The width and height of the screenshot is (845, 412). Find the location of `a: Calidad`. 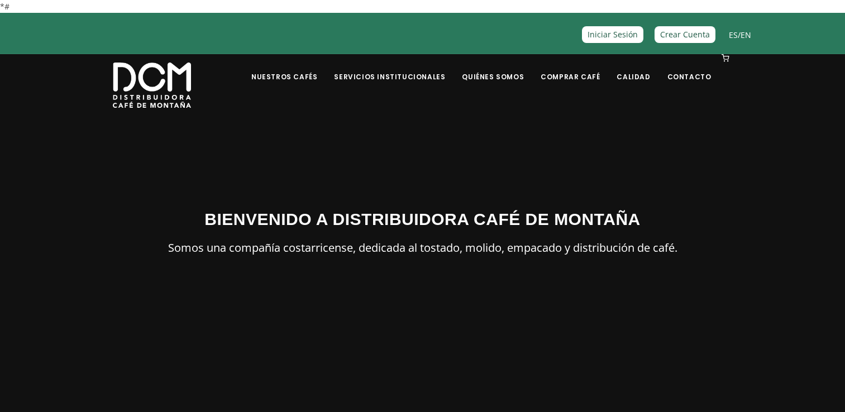

a: Calidad is located at coordinates (633, 68).